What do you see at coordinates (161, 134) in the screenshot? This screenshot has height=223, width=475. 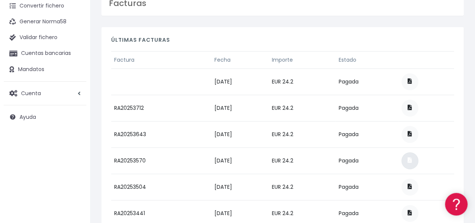 I see `td: RA20253643` at bounding box center [161, 134].